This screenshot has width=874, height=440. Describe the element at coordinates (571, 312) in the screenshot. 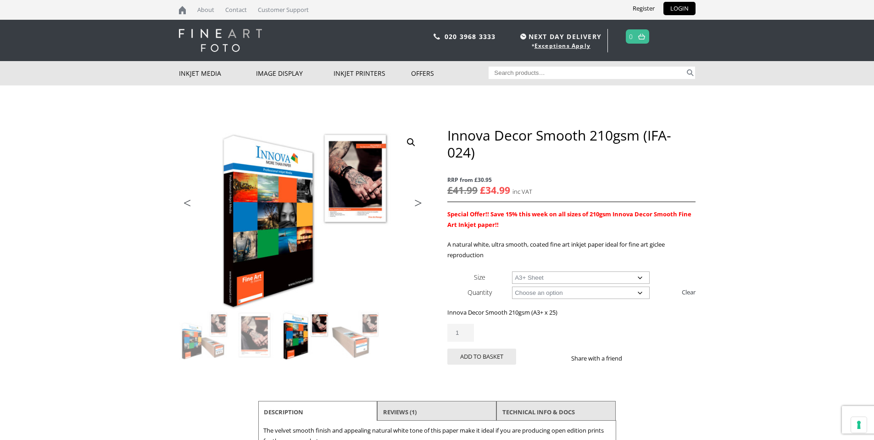

I see `p: Innova Decor Smooth 210gsm (A3+ x 25)` at that location.